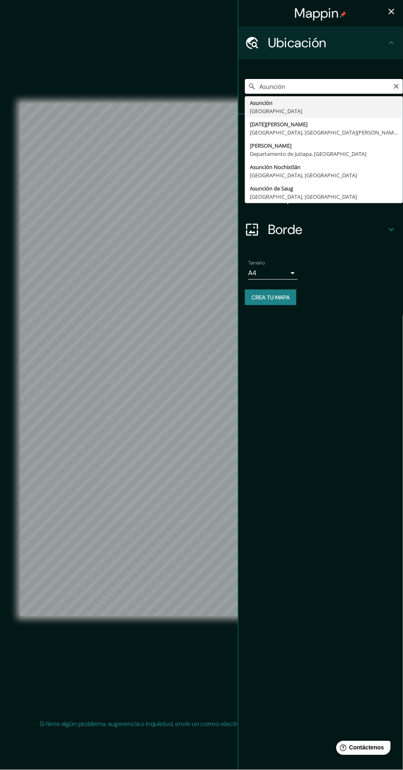  I want to click on button: Crea tu mapa, so click(270, 297).